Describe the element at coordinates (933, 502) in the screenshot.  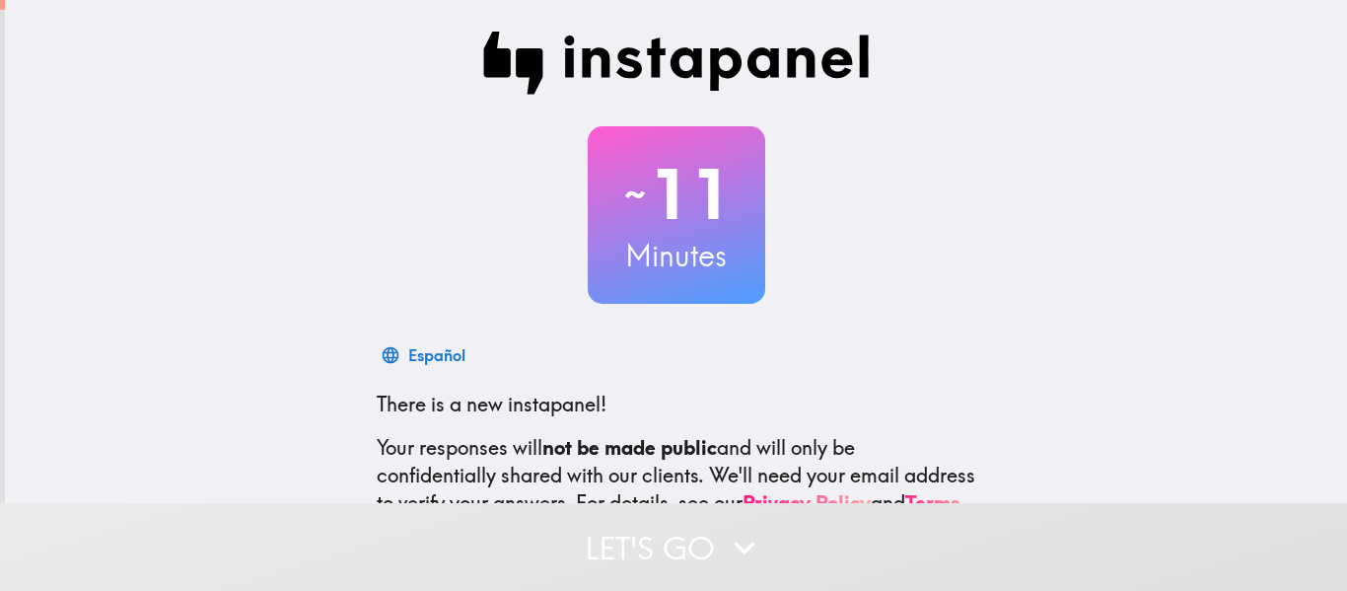
I see `a: Terms` at that location.